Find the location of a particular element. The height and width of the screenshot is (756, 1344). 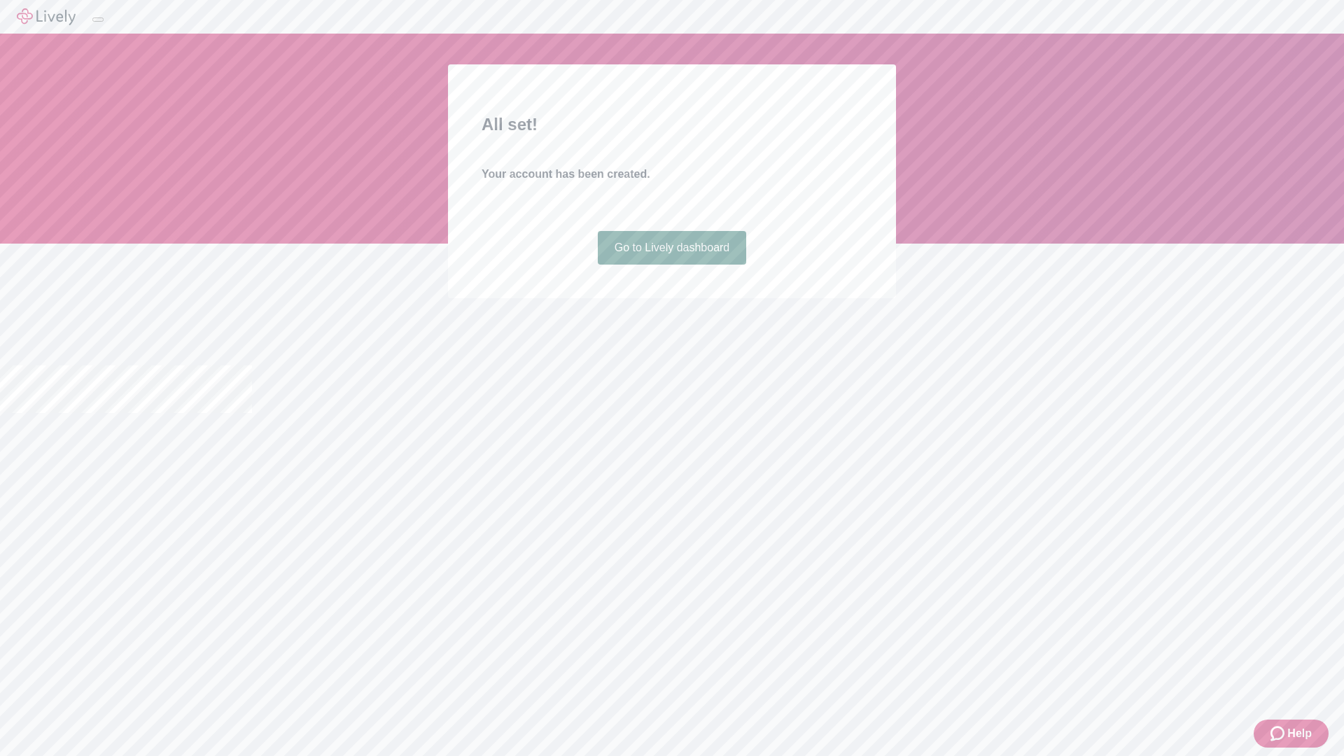

svg: Zendesk support icon is located at coordinates (1278, 733).